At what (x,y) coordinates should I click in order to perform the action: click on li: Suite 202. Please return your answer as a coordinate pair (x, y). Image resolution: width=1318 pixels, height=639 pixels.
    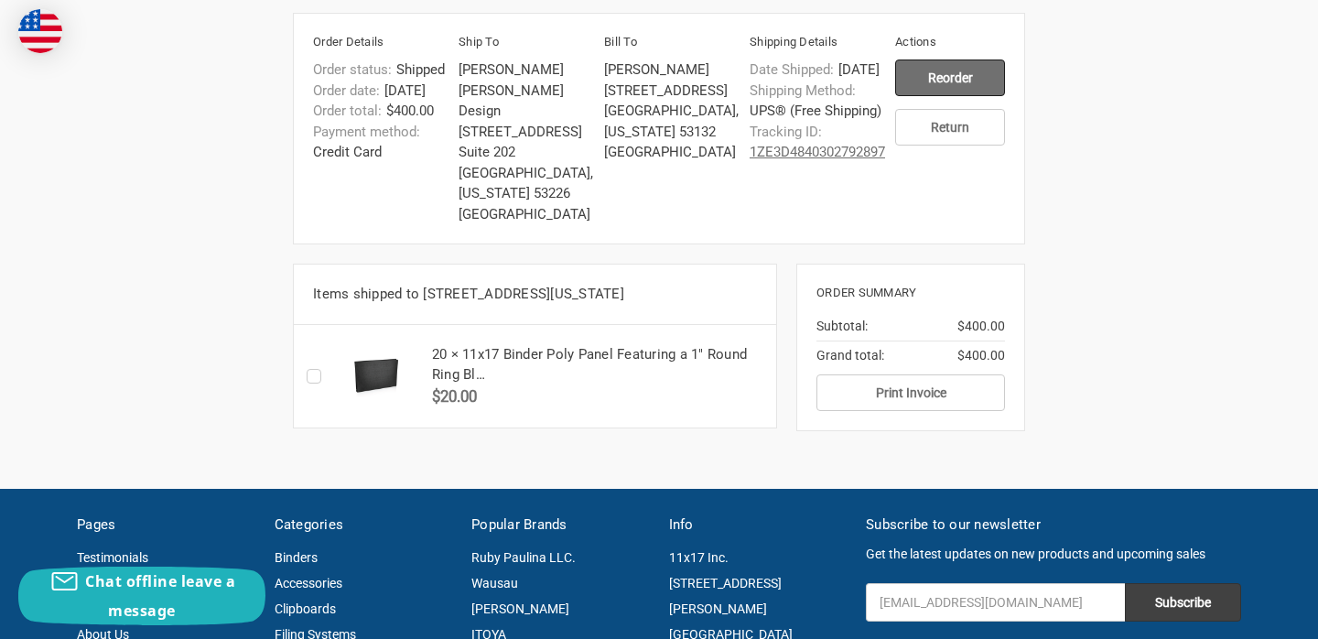
    Looking at the image, I should click on (526, 152).